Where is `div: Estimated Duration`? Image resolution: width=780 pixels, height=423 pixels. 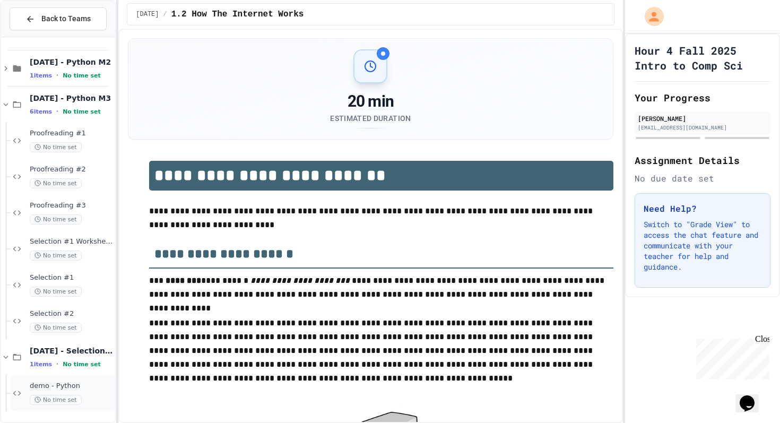
div: Estimated Duration is located at coordinates (371, 118).